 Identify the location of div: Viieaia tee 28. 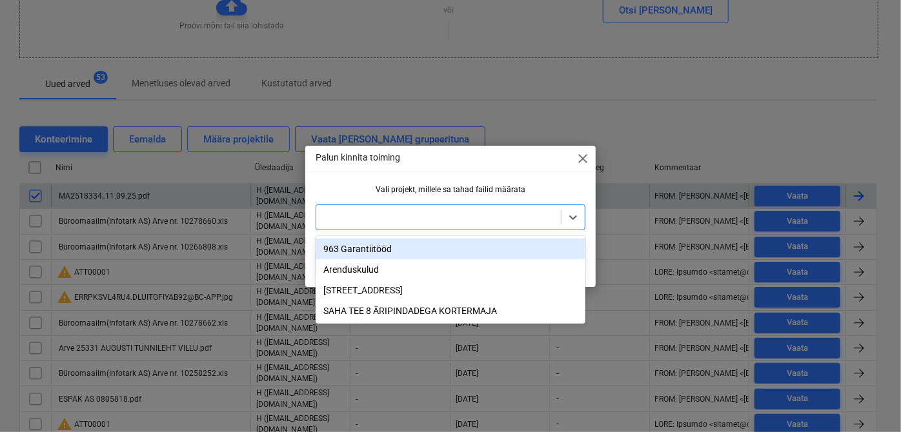
(450, 290).